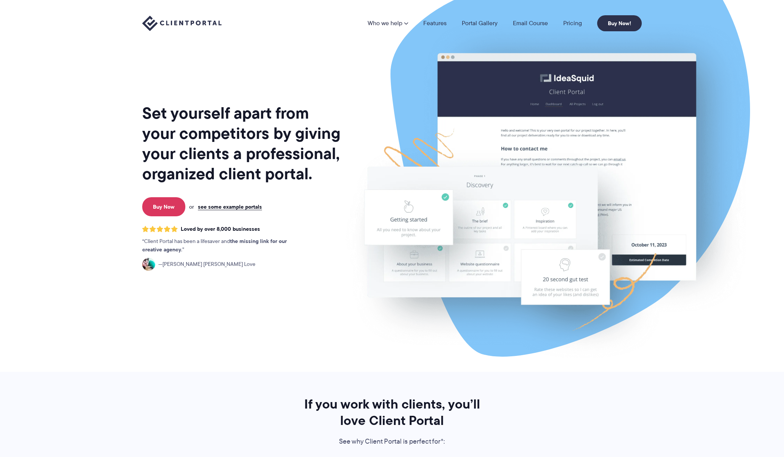 The image size is (784, 457). Describe the element at coordinates (221, 229) in the screenshot. I see `span: Loved by over 8,000 businesses` at that location.